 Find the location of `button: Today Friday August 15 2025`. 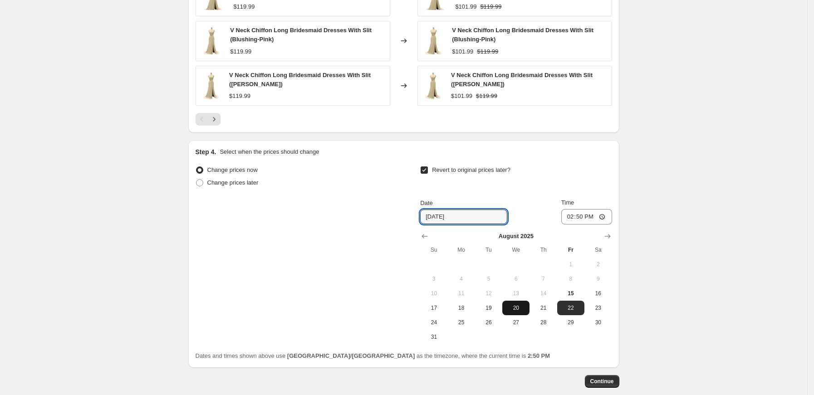

button: Today Friday August 15 2025 is located at coordinates (571, 294).